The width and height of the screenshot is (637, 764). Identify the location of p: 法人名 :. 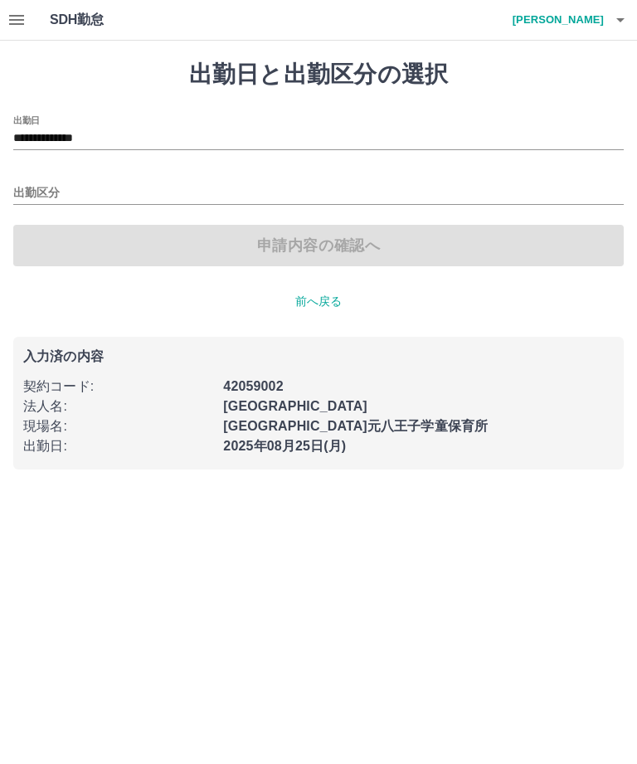
(118, 406).